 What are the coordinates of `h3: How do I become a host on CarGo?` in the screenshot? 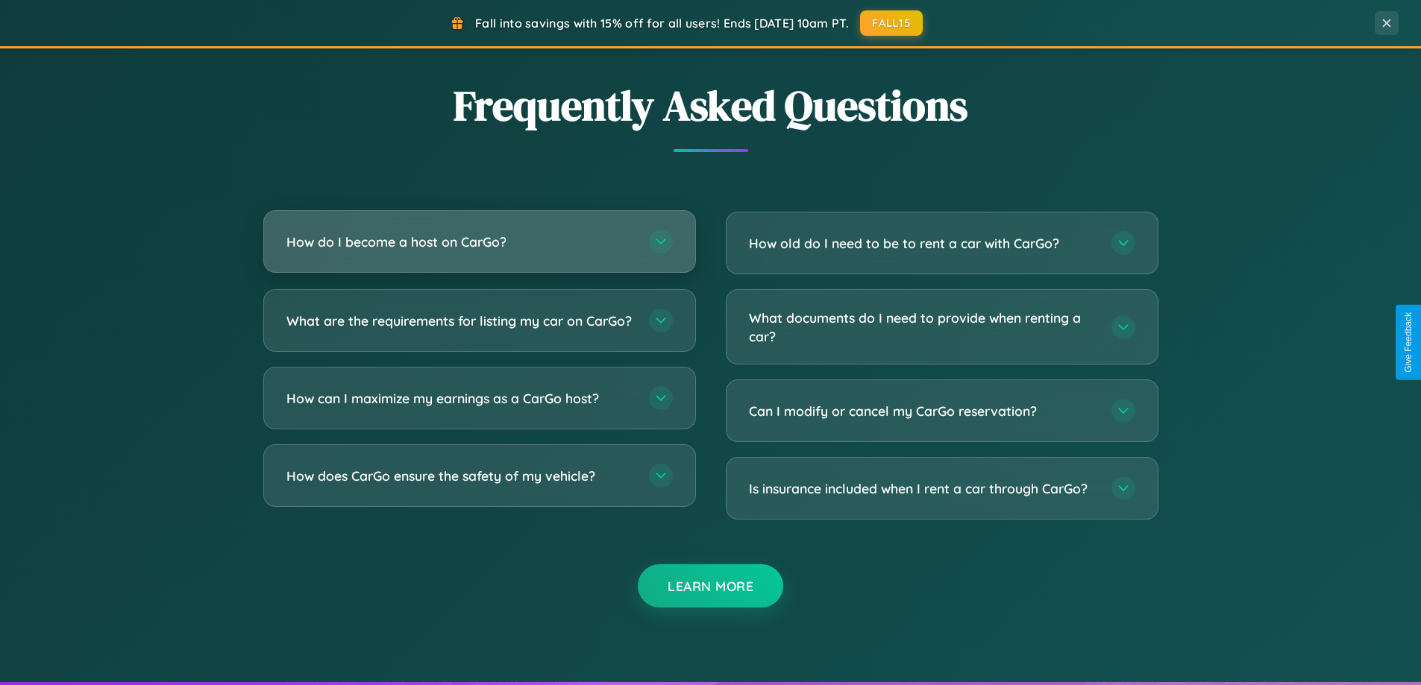 It's located at (460, 242).